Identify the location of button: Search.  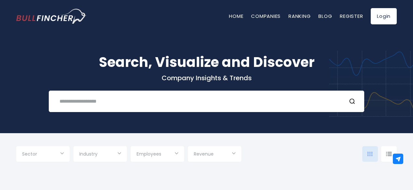
(354, 102).